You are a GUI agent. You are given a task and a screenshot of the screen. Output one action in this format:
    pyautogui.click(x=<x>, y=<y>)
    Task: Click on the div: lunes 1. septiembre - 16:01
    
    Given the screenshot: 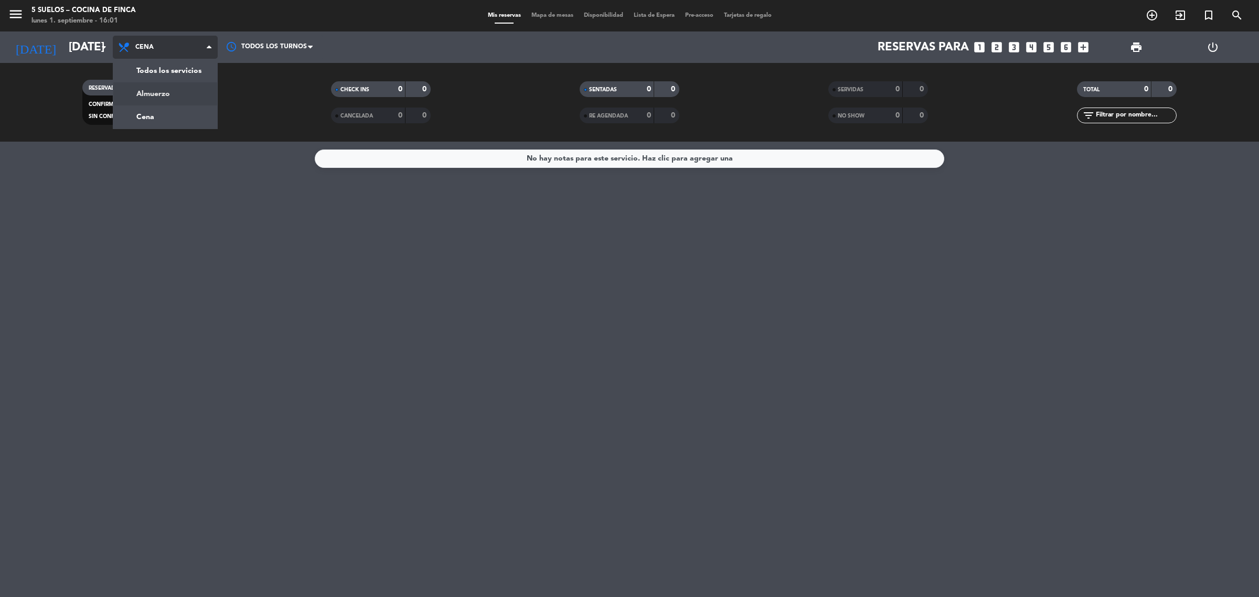 What is the action you would take?
    pyautogui.click(x=83, y=21)
    